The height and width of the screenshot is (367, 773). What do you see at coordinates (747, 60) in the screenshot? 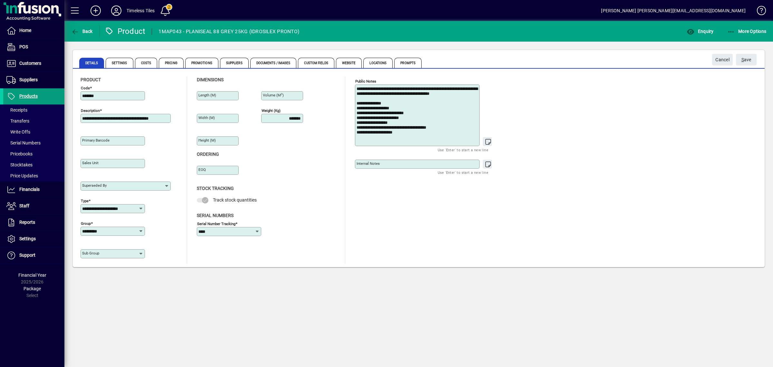
I see `button: Save` at bounding box center [747, 60].